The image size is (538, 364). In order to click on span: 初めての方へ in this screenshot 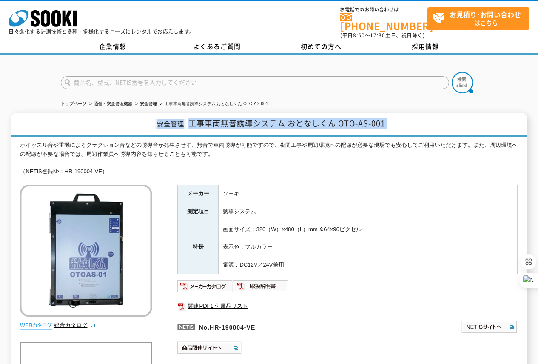, I will do `click(321, 46)`.